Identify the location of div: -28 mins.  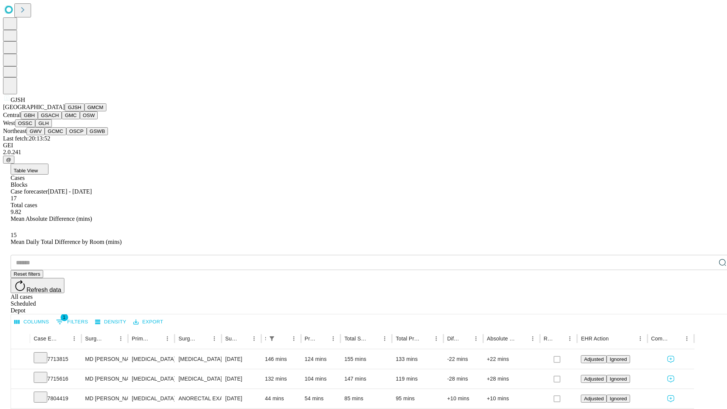
(463, 379).